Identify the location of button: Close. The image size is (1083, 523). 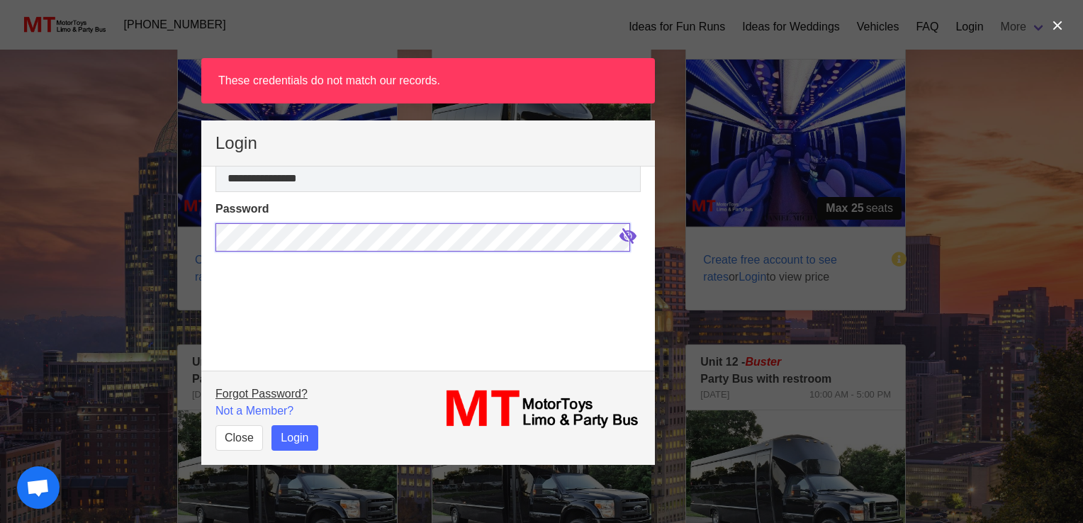
(239, 438).